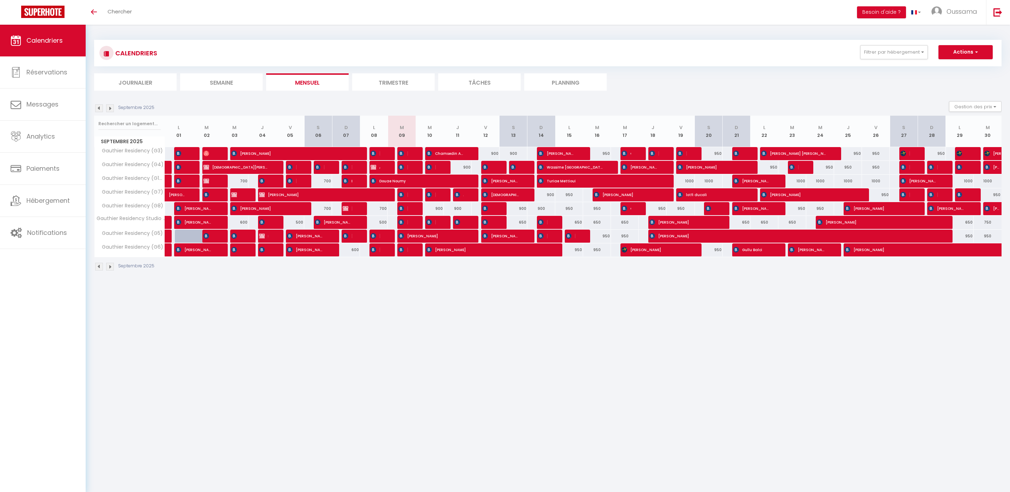 This screenshot has width=1010, height=492. What do you see at coordinates (479, 82) in the screenshot?
I see `li: Tâches` at bounding box center [479, 82].